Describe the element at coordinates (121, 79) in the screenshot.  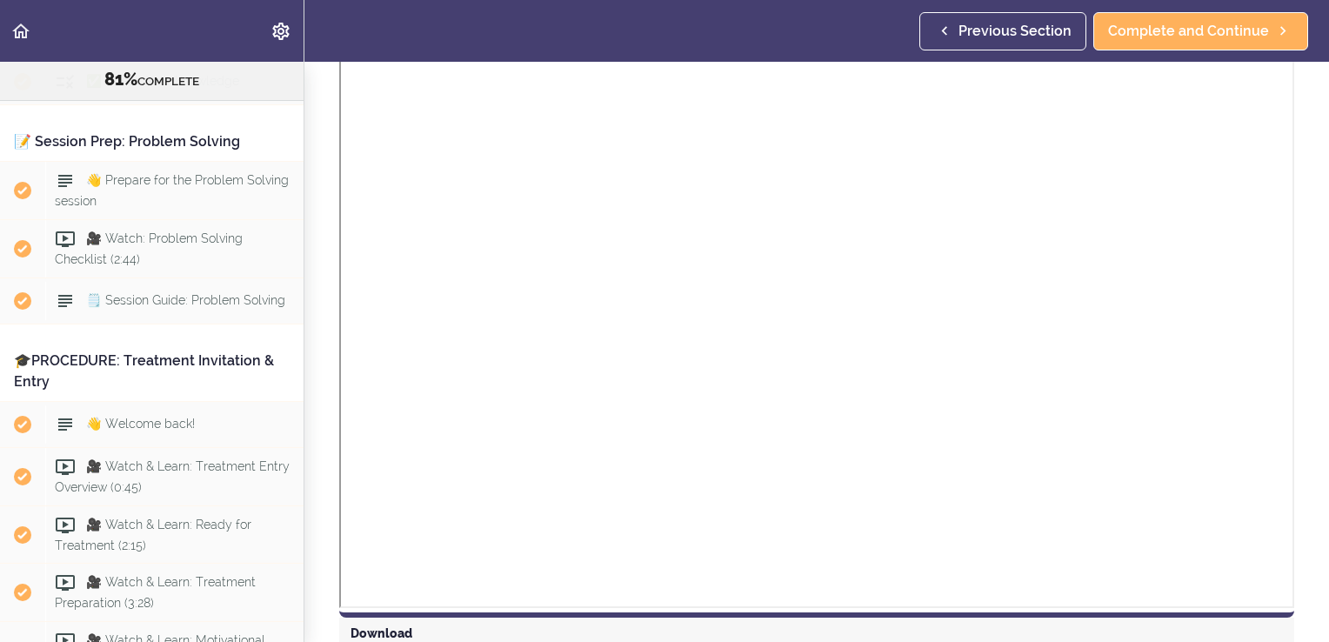
I see `span: 81%` at that location.